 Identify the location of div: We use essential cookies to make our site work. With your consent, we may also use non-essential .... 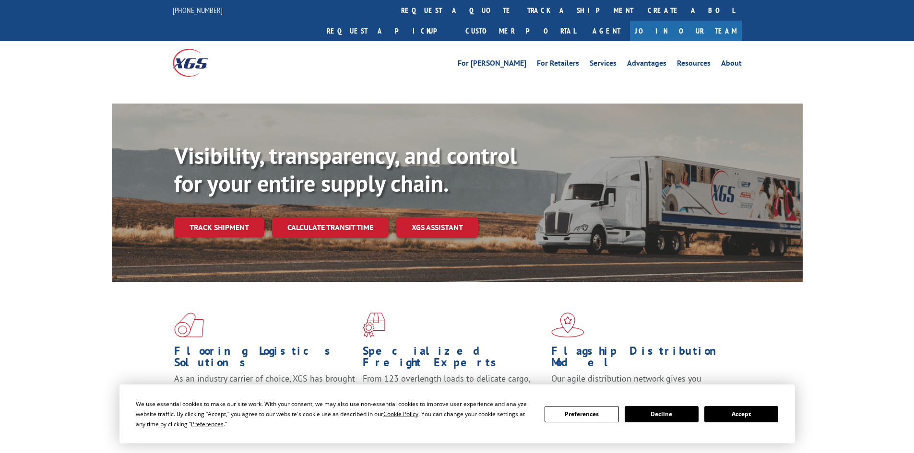
(334, 414).